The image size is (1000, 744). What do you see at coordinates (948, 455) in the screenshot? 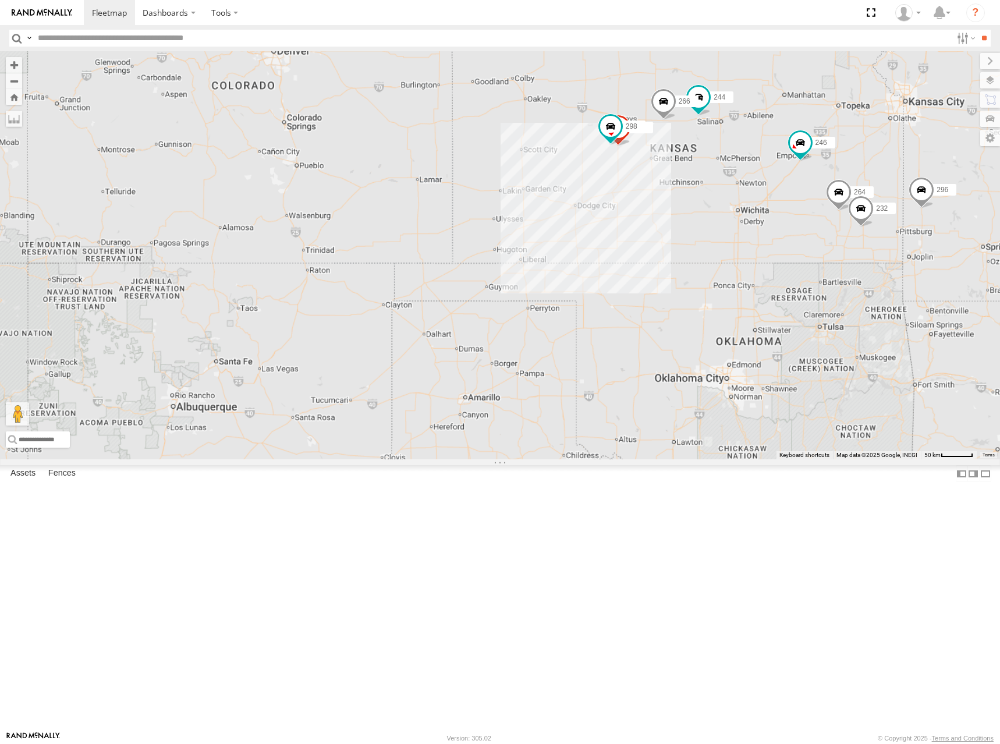
I see `button: Map Scale: 50 km per 52 pixels` at bounding box center [948, 455].